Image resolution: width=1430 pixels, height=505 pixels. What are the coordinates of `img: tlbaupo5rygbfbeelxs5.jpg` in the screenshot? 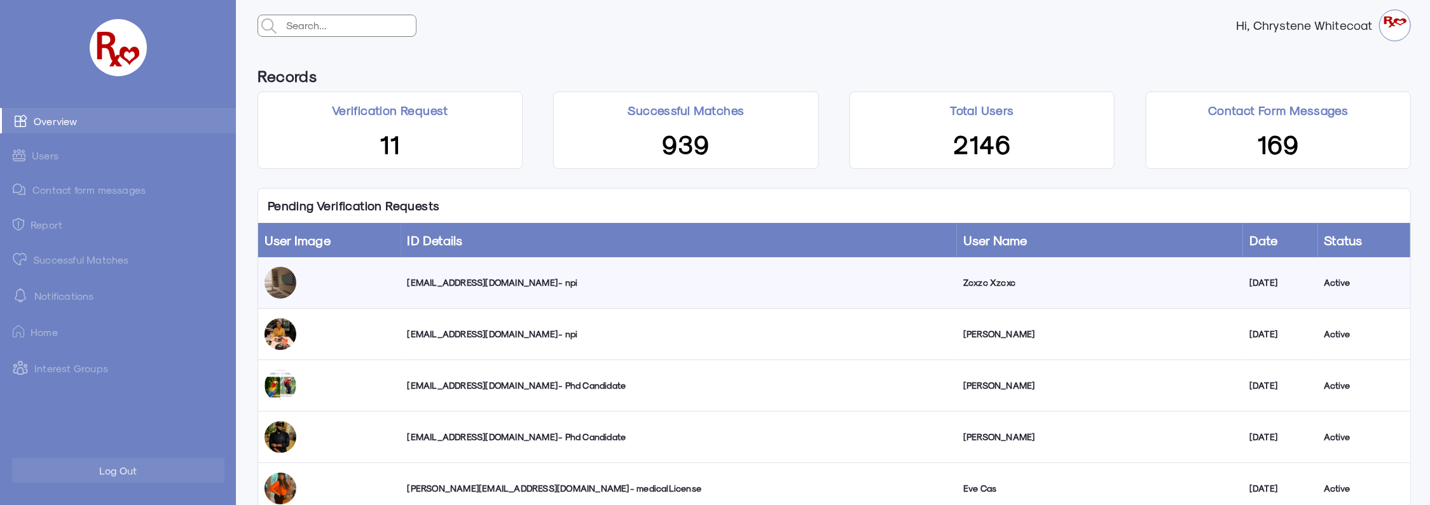 It's located at (280, 386).